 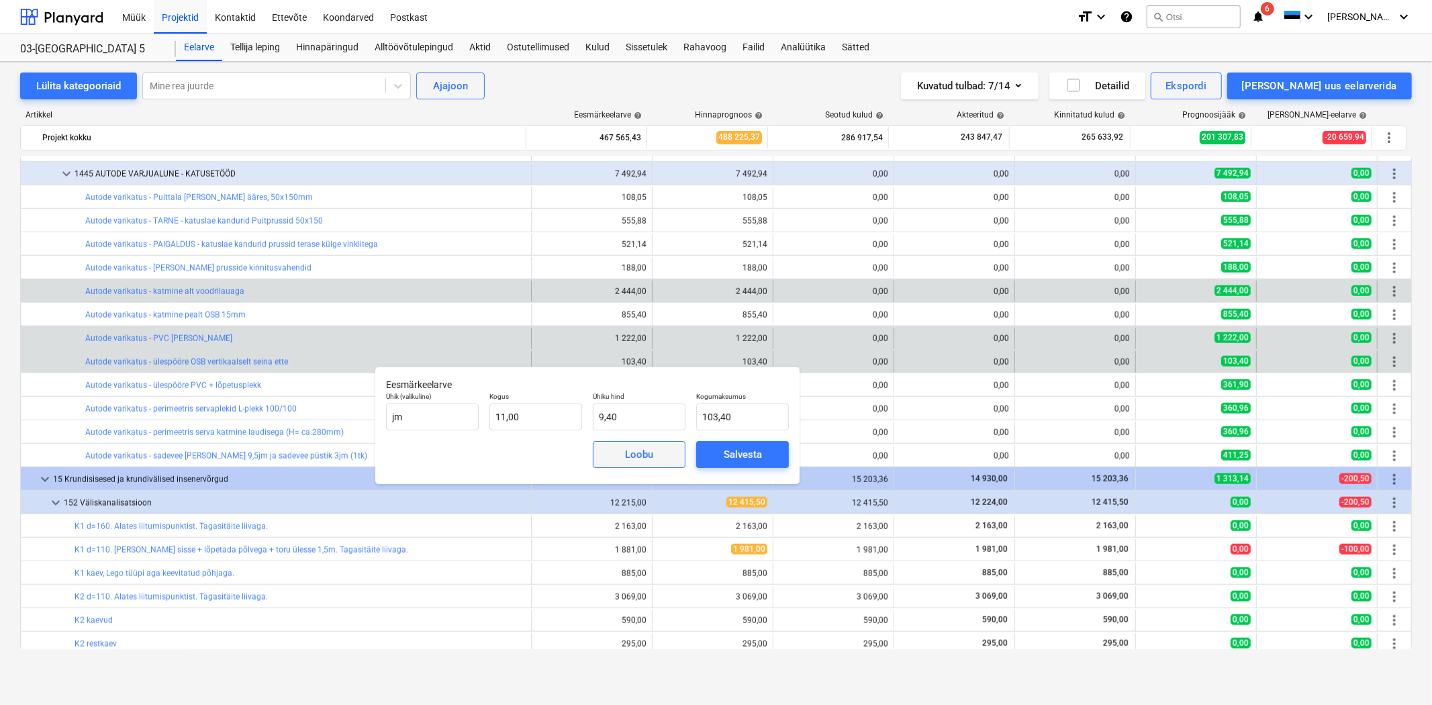 I want to click on a: Autode varikatus - katmine pealt OSB 15mm, so click(x=165, y=315).